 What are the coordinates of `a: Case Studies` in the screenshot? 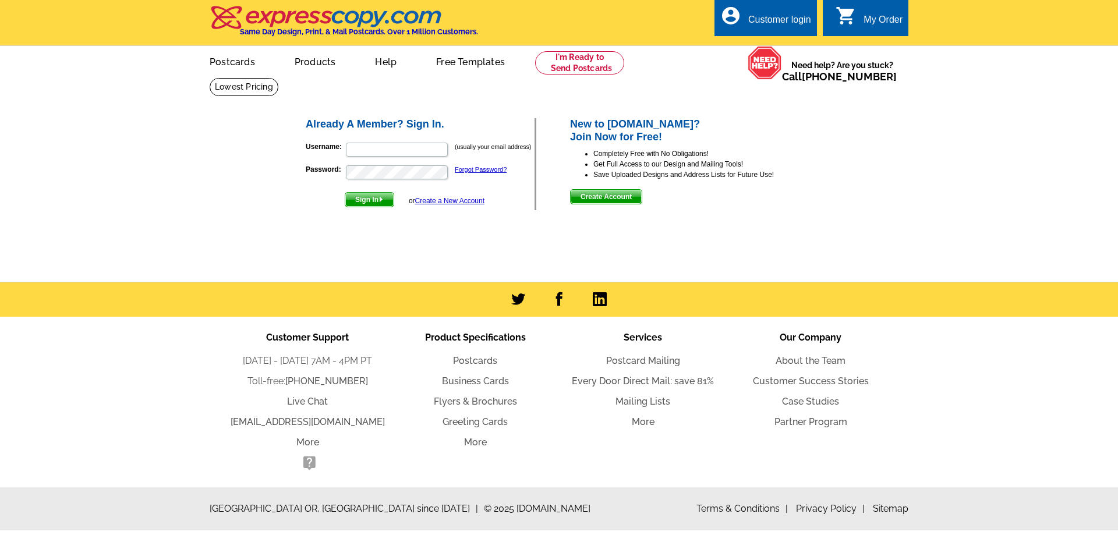 It's located at (811, 401).